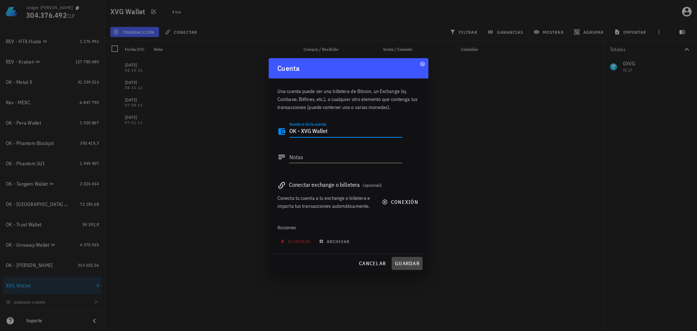  What do you see at coordinates (349, 97) in the screenshot?
I see `div: Una cuenta puede ser una billetera de Bitcoin, un Exchange (ej. Coinbase, Bitfinex, etc.), o cual...` at bounding box center [349, 97].